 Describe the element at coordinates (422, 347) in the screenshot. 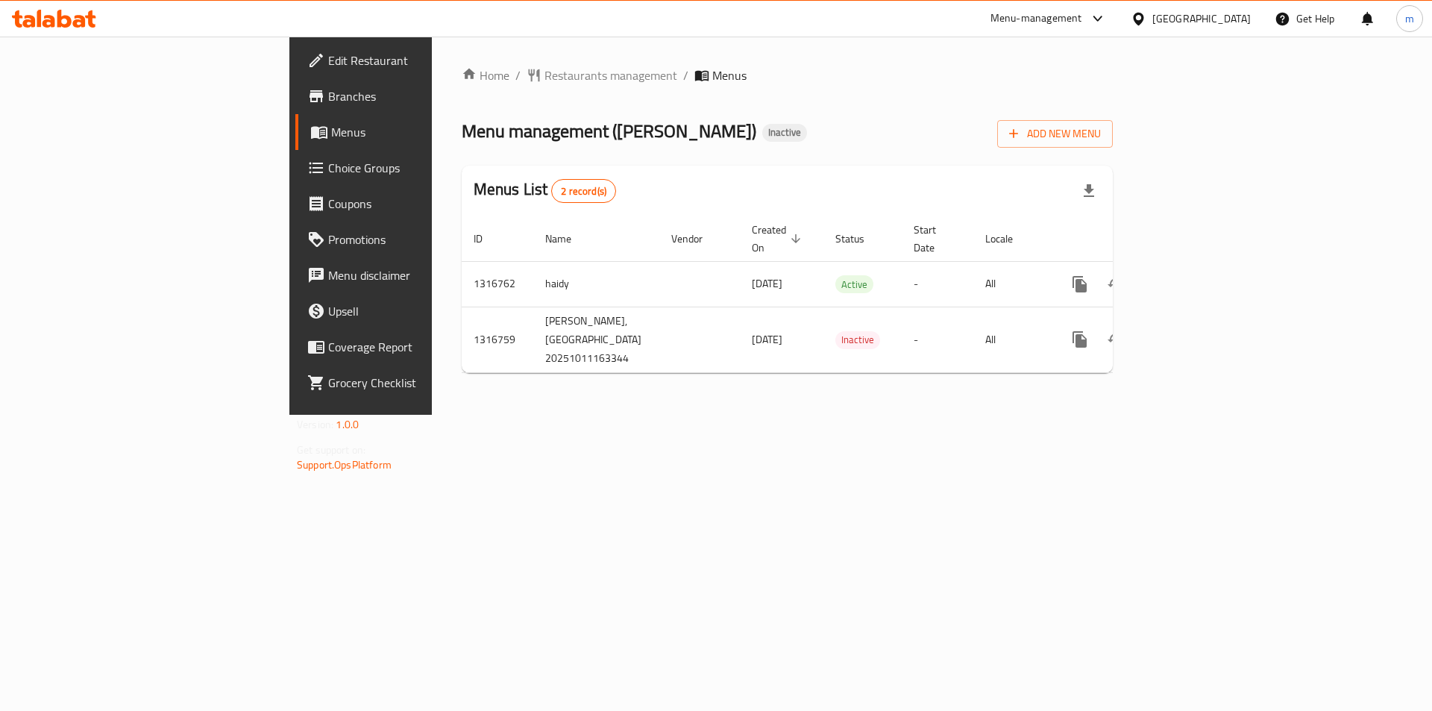

I see `span: Coverage Report` at that location.